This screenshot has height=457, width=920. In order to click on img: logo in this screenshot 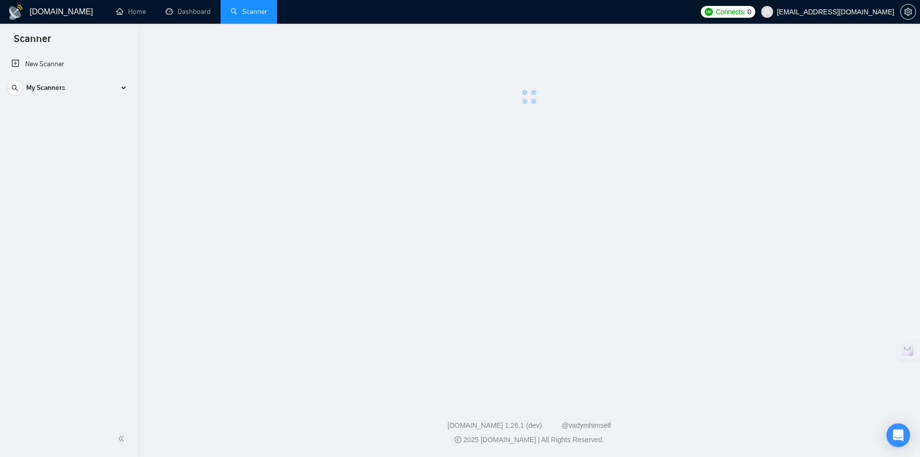, I will do `click(16, 12)`.